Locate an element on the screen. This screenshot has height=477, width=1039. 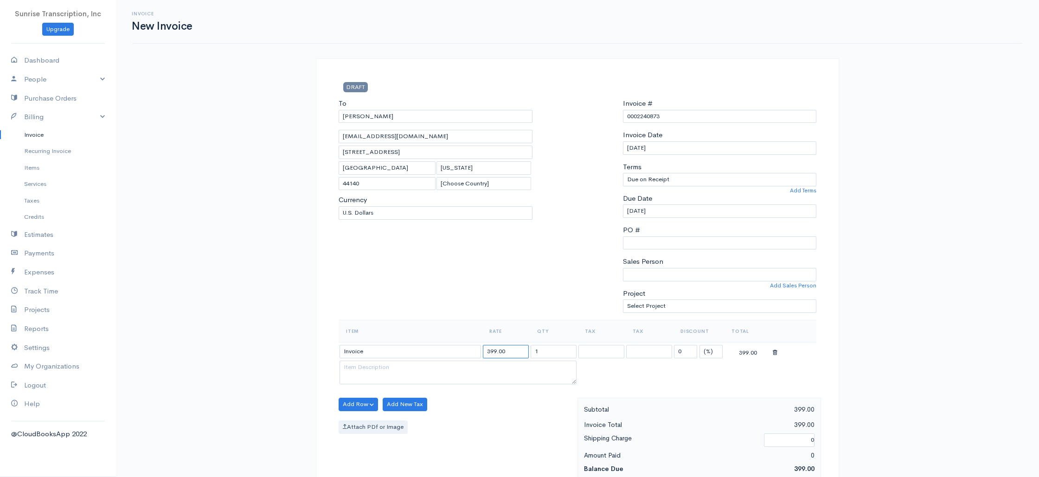
input: Client Name is located at coordinates (436, 116).